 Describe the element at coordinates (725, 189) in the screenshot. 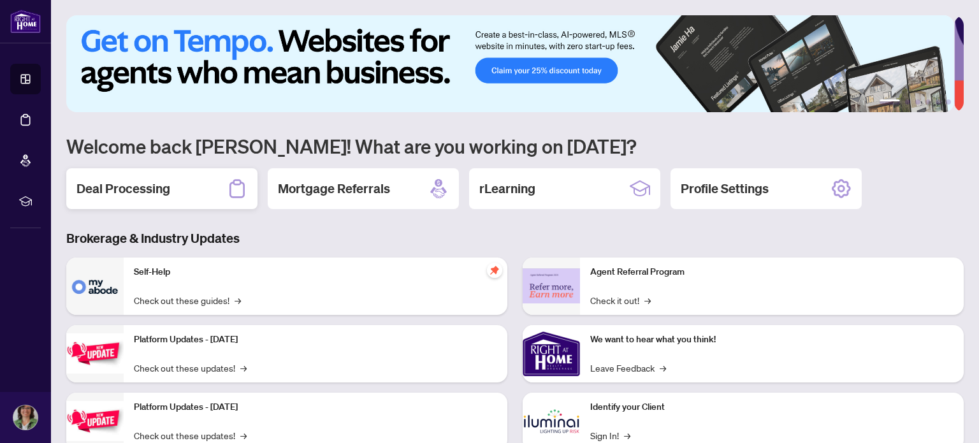

I see `h2: Profile Settings` at that location.